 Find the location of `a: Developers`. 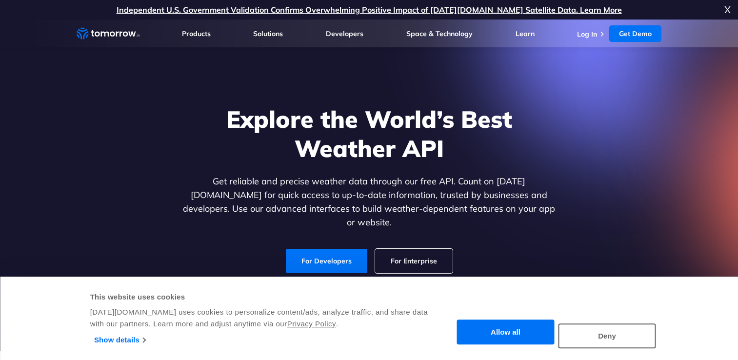

a: Developers is located at coordinates (345, 34).